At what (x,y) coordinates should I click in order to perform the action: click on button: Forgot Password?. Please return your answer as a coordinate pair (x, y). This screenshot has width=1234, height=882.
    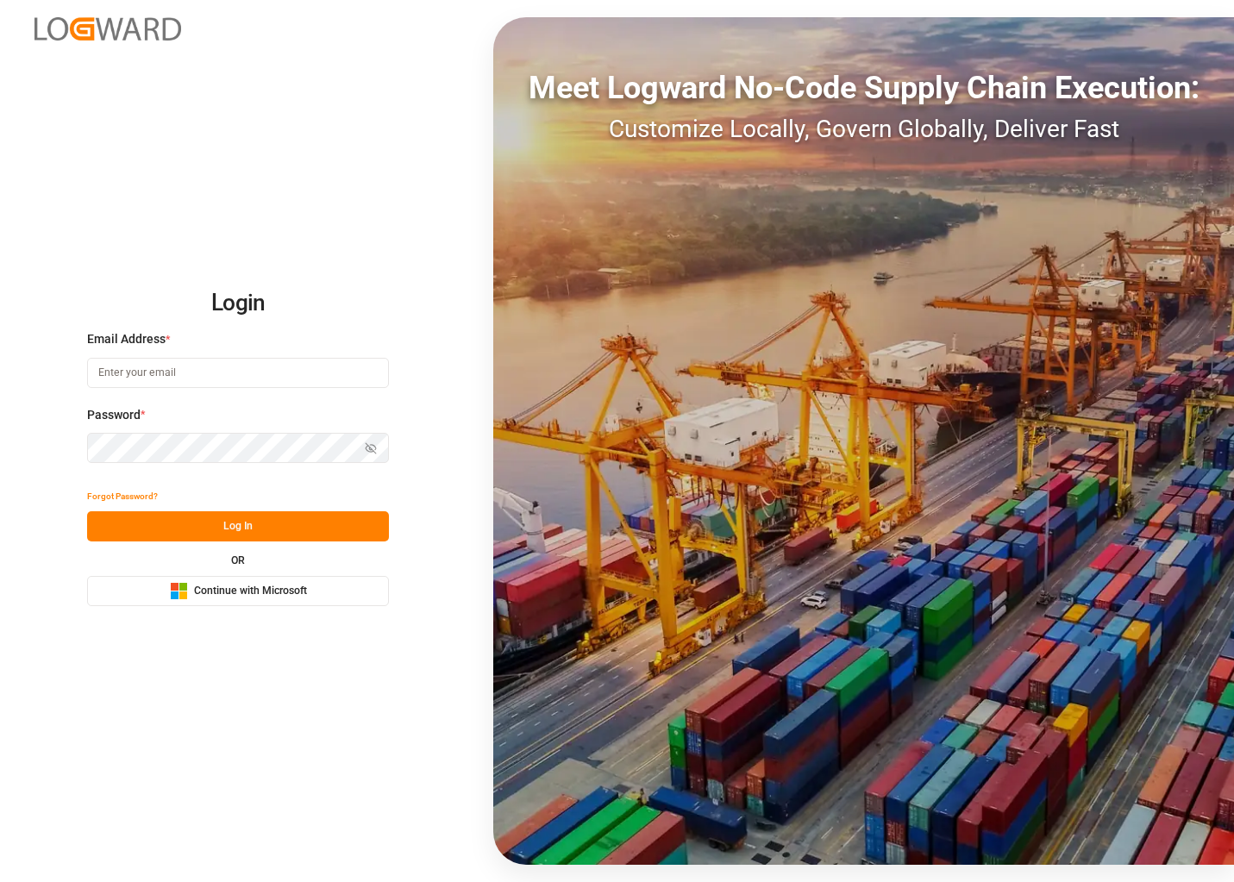
    Looking at the image, I should click on (122, 496).